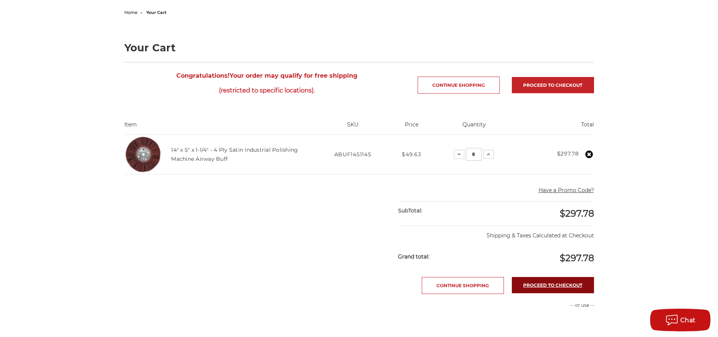 This screenshot has width=718, height=337. I want to click on p: Shipping & Taxes Calculated at Checkout, so click(496, 232).